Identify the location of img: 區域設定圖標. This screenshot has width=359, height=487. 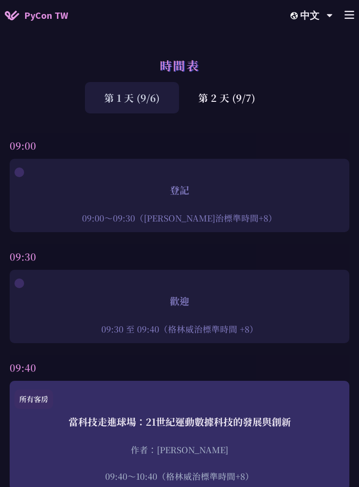
(296, 15).